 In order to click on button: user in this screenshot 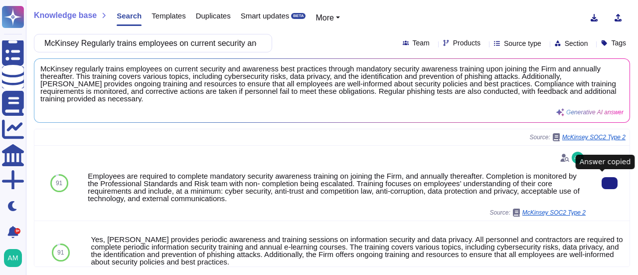, I will do `click(15, 258)`.